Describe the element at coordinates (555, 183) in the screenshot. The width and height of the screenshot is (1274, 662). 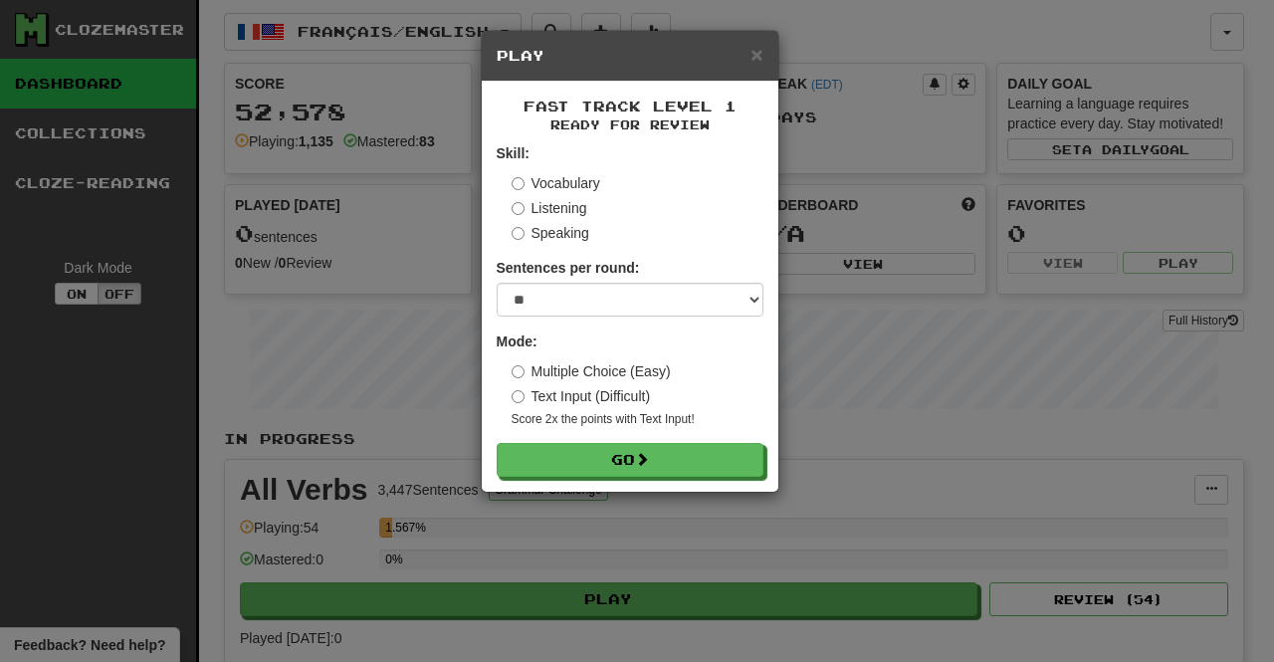
I see `label: Vocabulary` at that location.